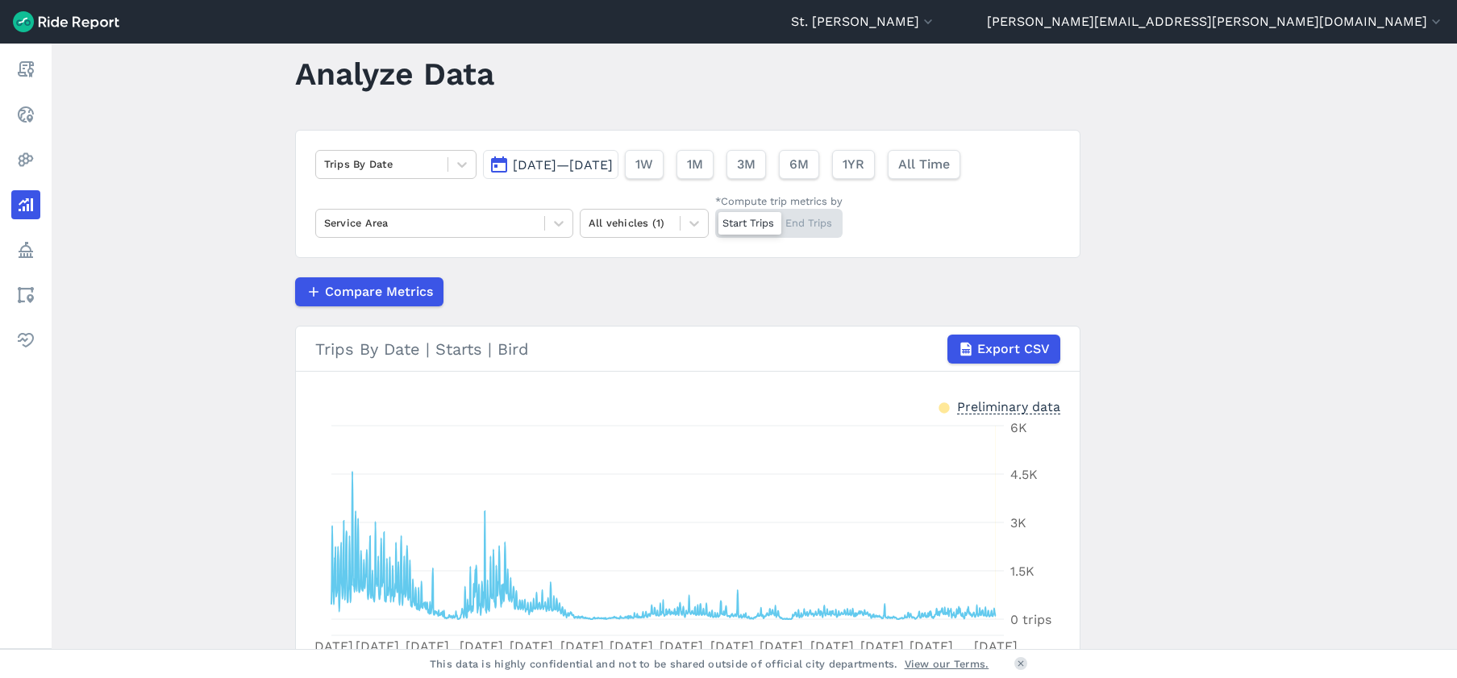 The image size is (1457, 678). What do you see at coordinates (1031, 619) in the screenshot?
I see `tspan: 0 trips` at bounding box center [1031, 619].